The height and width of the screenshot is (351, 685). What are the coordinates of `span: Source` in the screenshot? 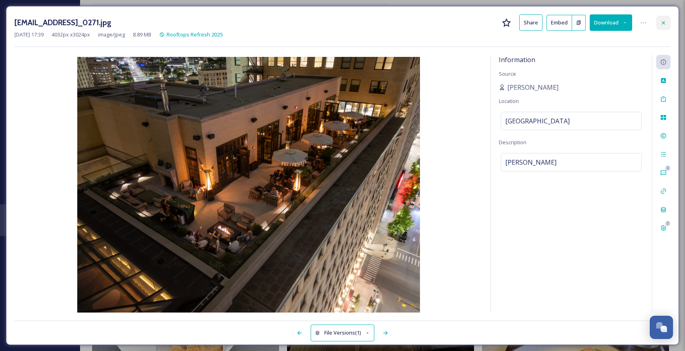 It's located at (507, 74).